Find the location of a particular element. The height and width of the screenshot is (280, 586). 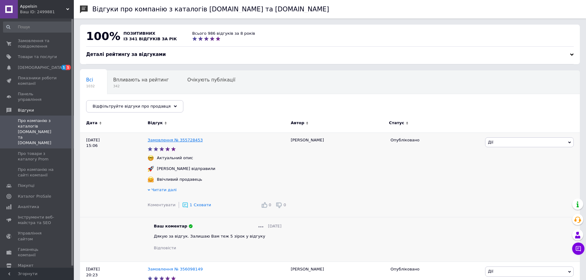

span: Про компанію на сайті компанії is located at coordinates (37, 173).